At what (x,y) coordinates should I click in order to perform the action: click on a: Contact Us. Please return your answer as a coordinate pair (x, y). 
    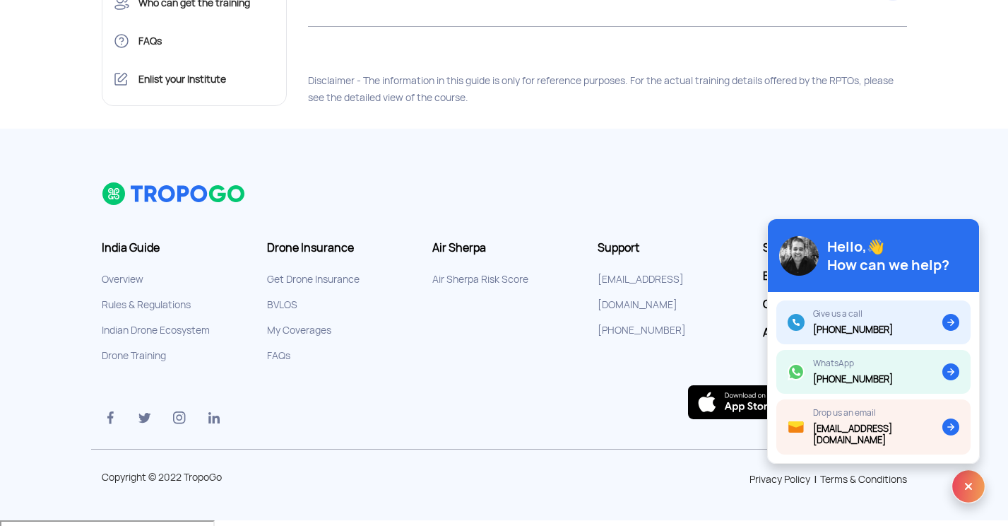
    Looking at the image, I should click on (835, 305).